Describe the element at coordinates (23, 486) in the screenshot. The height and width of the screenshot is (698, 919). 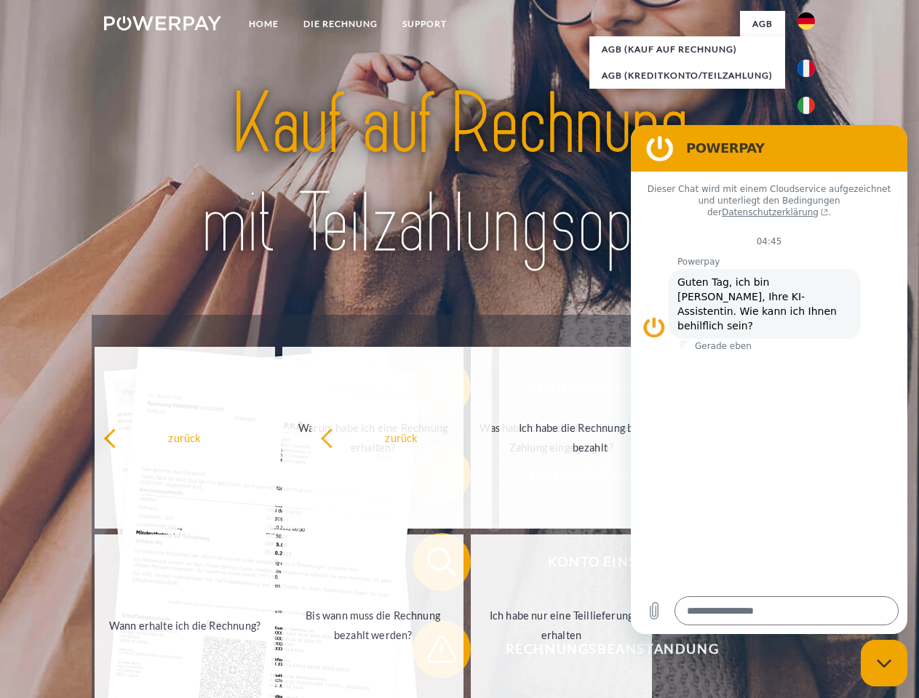
I see `button: Datei hochladen` at that location.